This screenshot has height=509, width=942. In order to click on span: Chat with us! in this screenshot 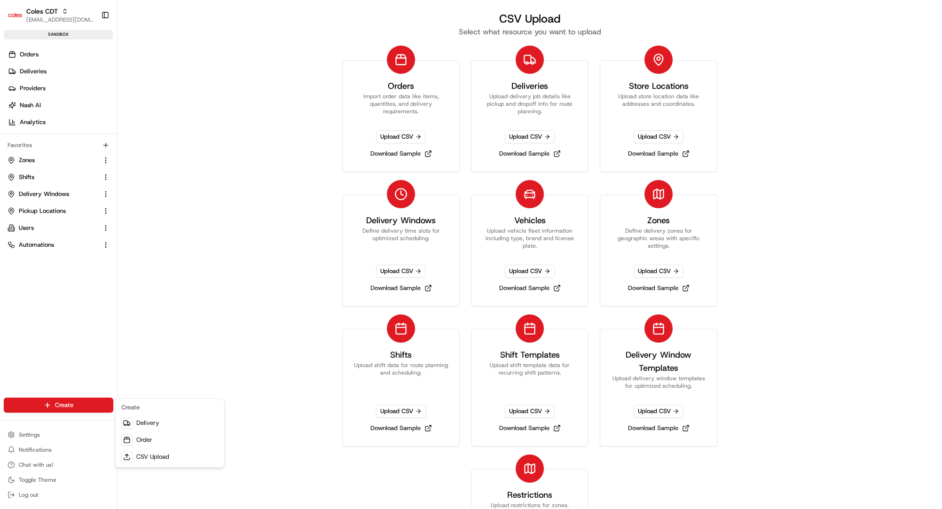, I will do `click(36, 465)`.